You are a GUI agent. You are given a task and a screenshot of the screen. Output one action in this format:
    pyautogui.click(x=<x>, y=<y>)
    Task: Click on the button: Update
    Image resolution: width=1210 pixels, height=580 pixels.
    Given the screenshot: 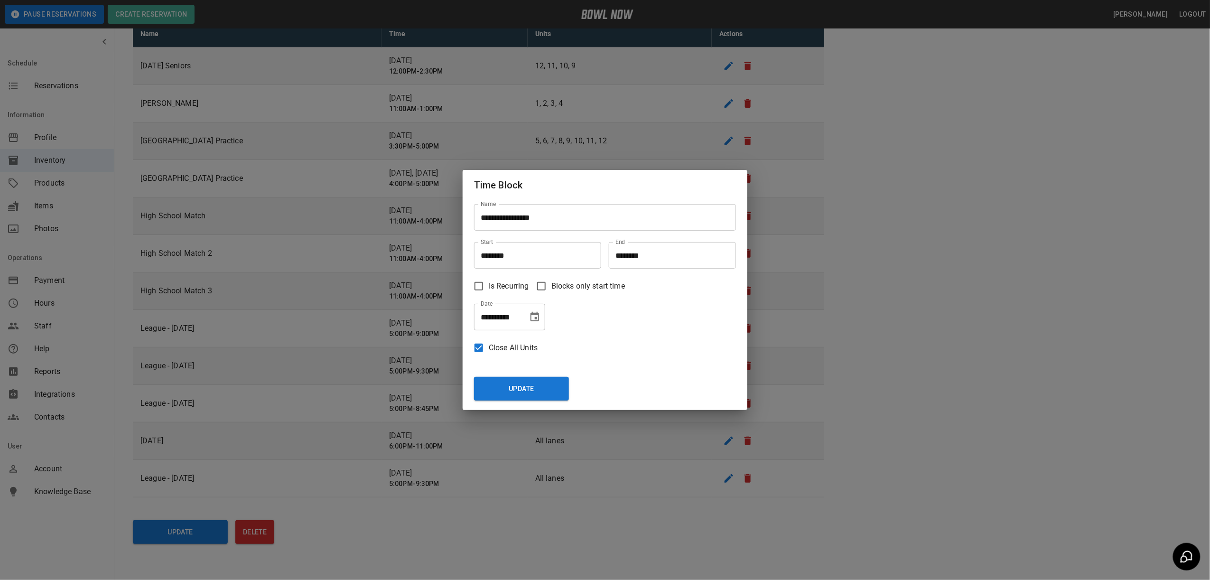 What is the action you would take?
    pyautogui.click(x=521, y=389)
    